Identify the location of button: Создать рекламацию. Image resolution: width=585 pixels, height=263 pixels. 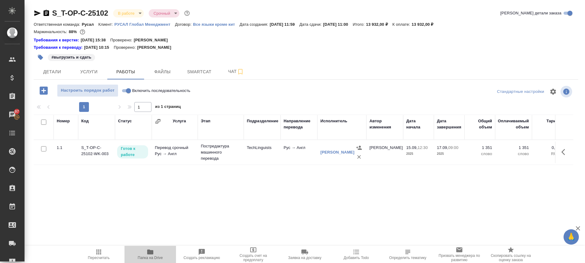
(202, 255).